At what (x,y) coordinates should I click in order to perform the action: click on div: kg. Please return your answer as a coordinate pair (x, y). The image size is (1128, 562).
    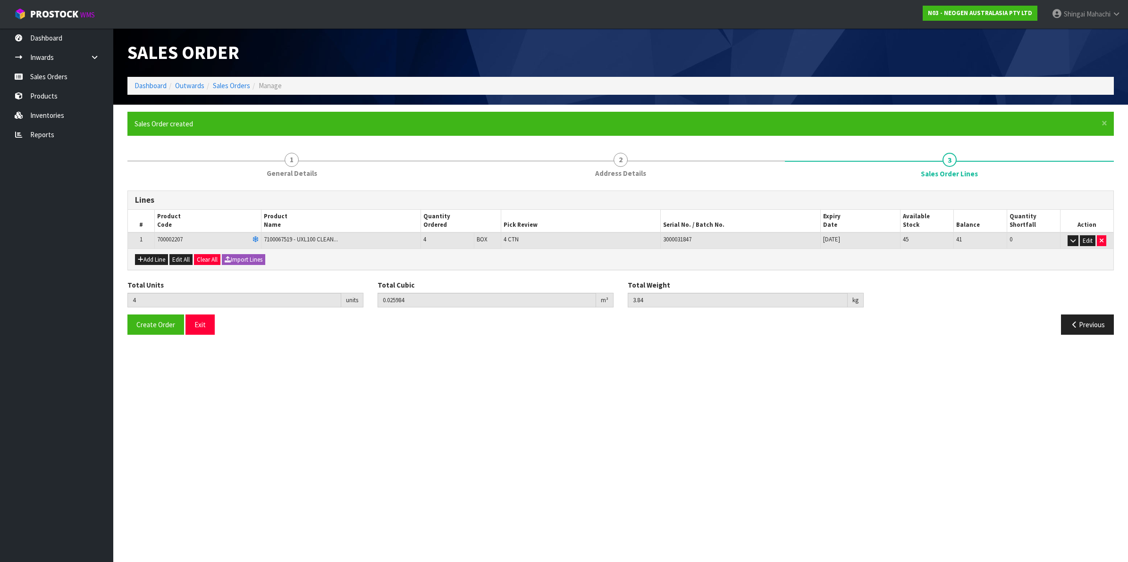
    Looking at the image, I should click on (856, 301).